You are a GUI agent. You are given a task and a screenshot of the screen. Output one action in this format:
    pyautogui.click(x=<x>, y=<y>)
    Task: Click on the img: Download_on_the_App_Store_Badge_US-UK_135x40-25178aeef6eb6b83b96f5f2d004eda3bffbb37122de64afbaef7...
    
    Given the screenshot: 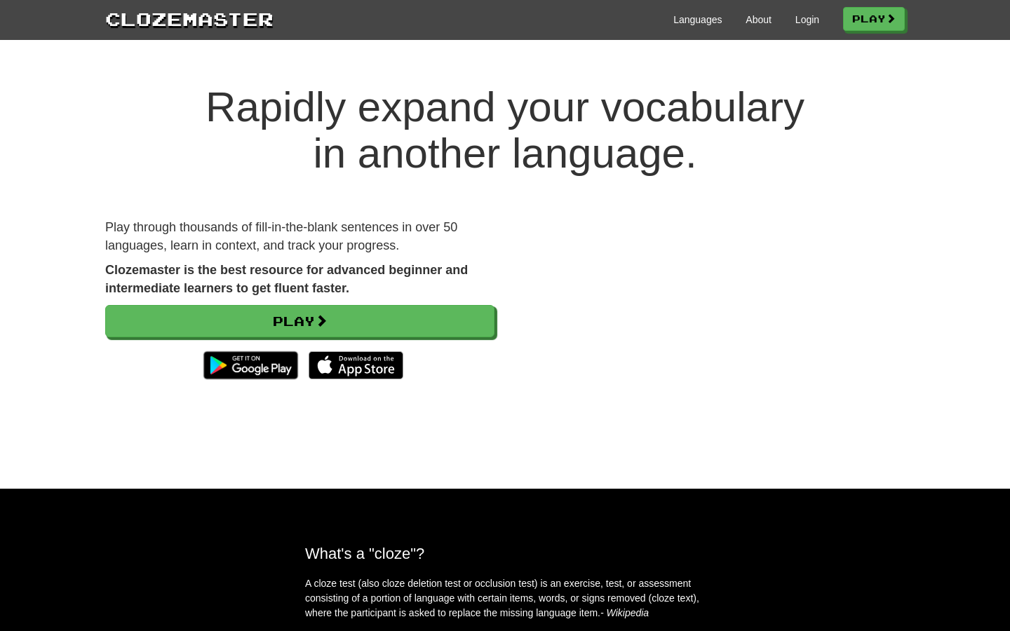 What is the action you would take?
    pyautogui.click(x=355, y=365)
    